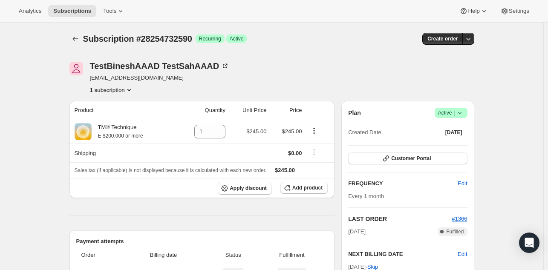 The width and height of the screenshot is (548, 270). Describe the element at coordinates (443, 39) in the screenshot. I see `span: Create order` at that location.